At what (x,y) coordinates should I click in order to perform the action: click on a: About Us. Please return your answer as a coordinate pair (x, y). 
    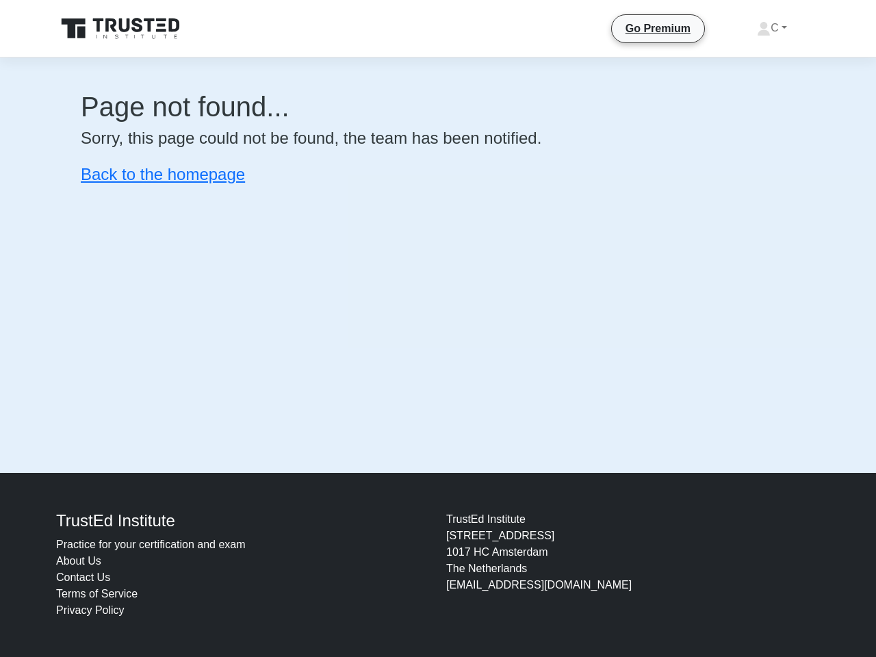
    Looking at the image, I should click on (79, 560).